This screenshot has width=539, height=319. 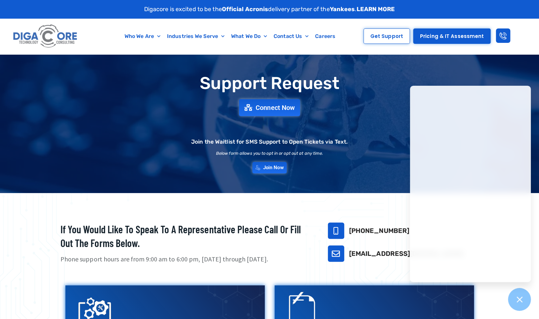 I want to click on a: support@digacore.com, so click(x=336, y=253).